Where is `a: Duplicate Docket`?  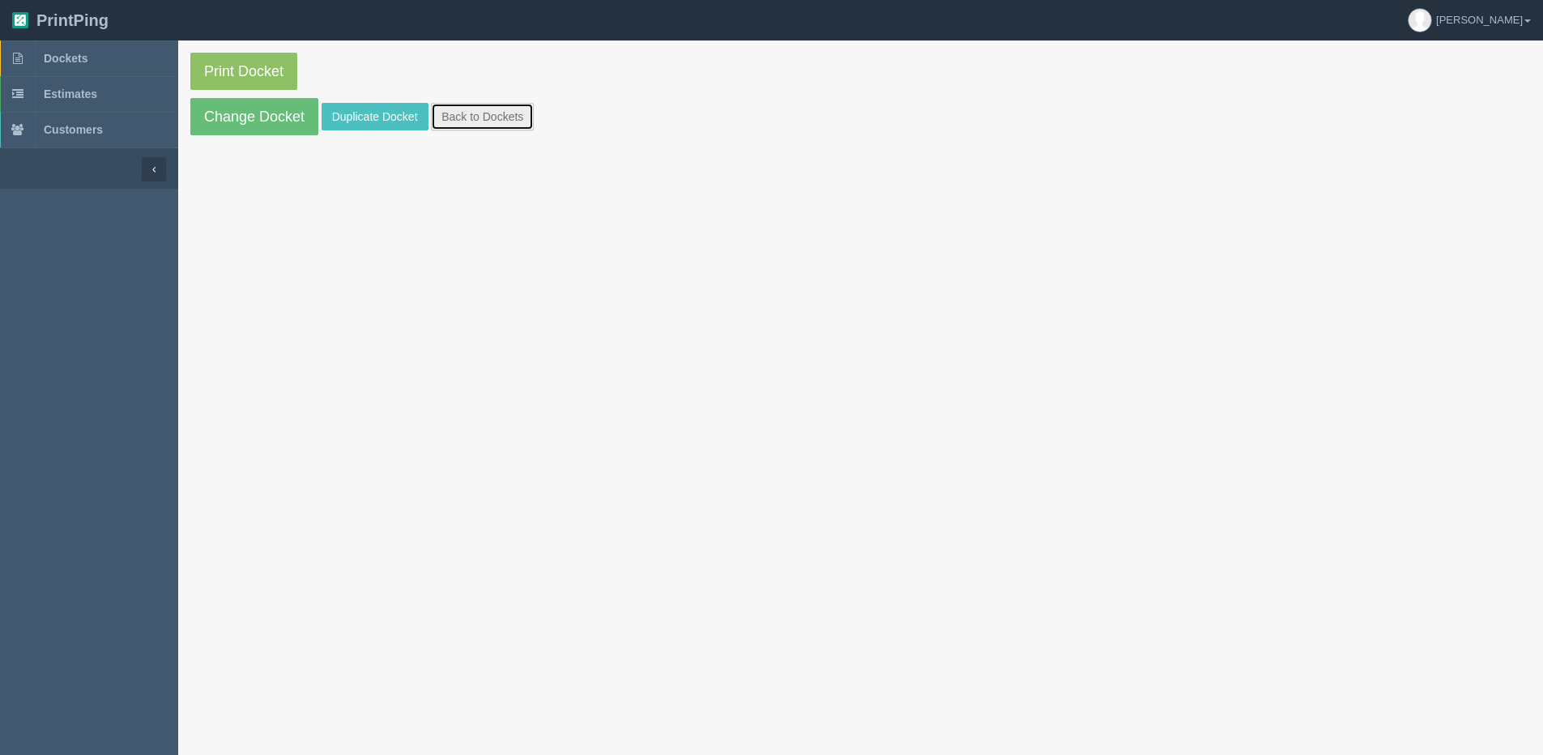 a: Duplicate Docket is located at coordinates (375, 117).